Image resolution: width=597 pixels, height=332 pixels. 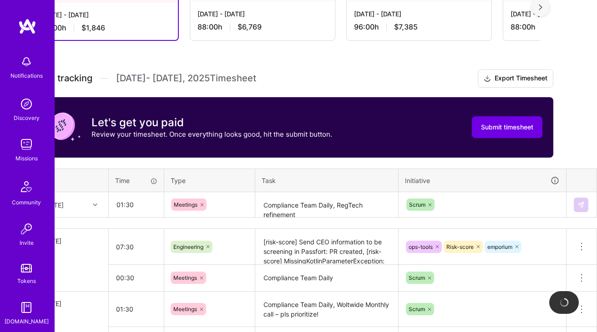 I want to click on span: Risk-score, so click(x=460, y=247).